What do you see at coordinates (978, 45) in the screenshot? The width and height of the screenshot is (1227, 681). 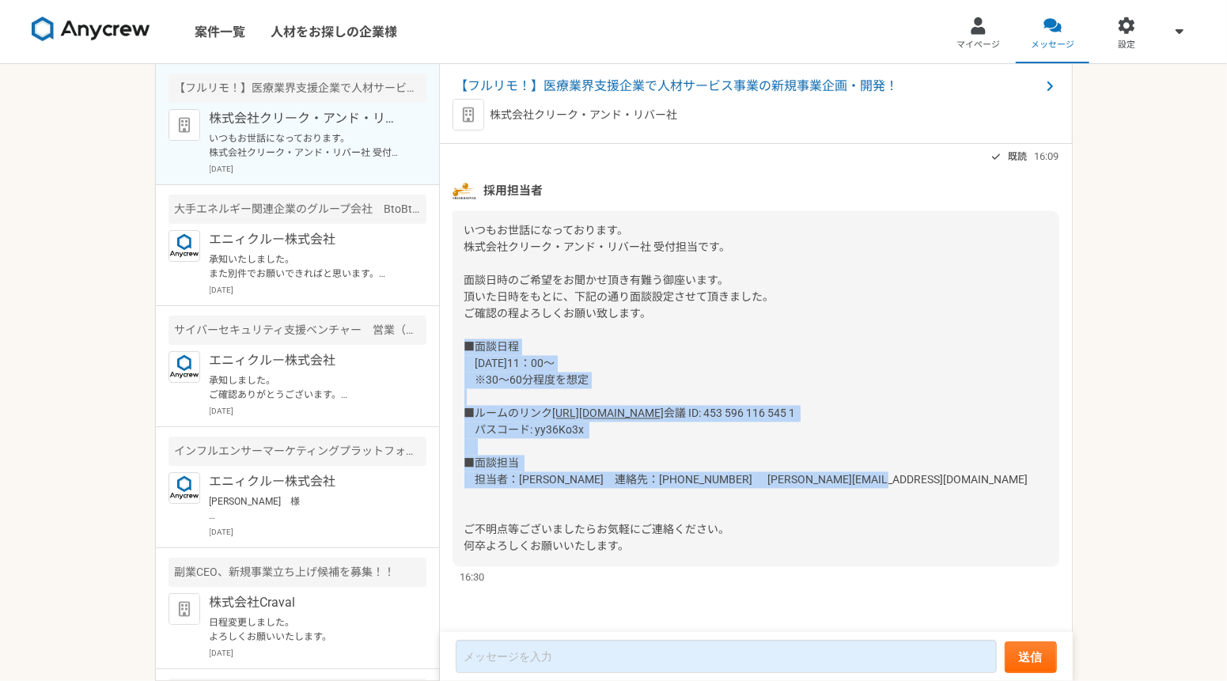 I see `span: マイページ` at bounding box center [978, 45].